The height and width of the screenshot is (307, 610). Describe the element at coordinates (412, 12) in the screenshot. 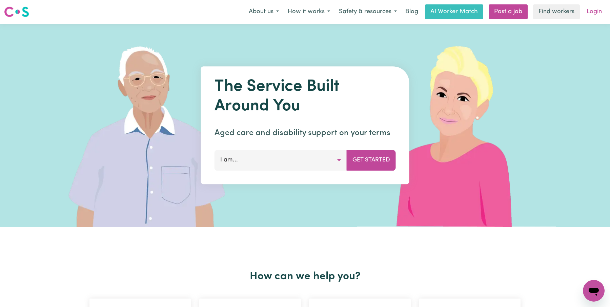

I see `a: Blog` at that location.